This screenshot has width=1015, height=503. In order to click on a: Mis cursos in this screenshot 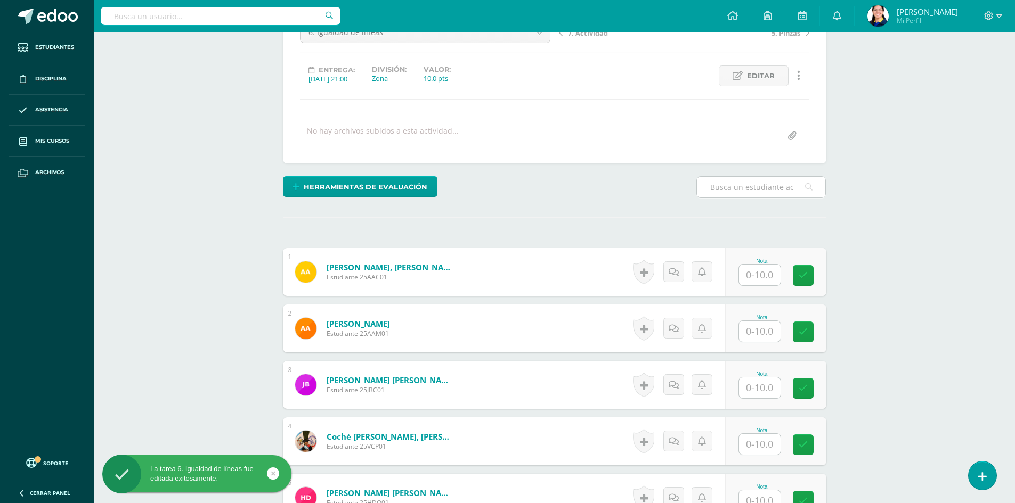, I will do `click(47, 141)`.